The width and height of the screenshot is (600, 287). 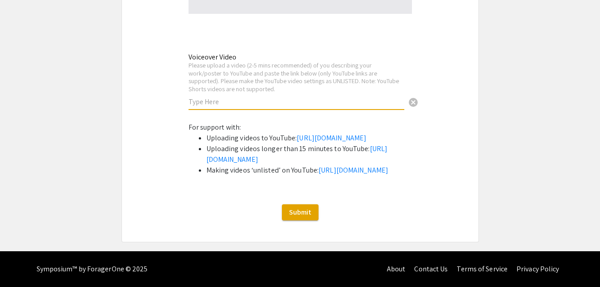 What do you see at coordinates (396, 269) in the screenshot?
I see `a: About` at bounding box center [396, 269].